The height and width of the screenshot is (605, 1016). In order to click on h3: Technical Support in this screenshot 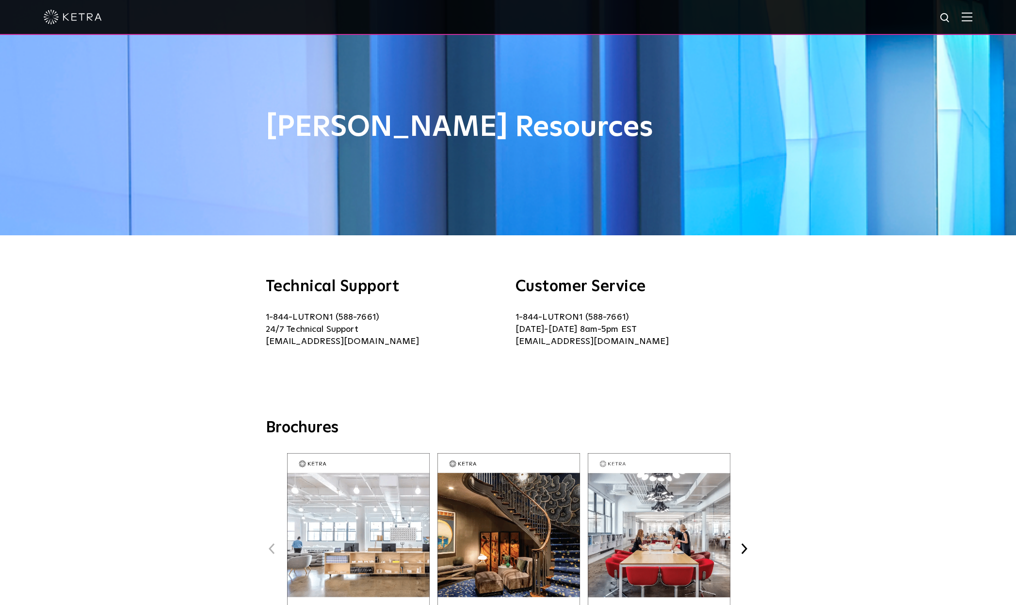, I will do `click(383, 287)`.